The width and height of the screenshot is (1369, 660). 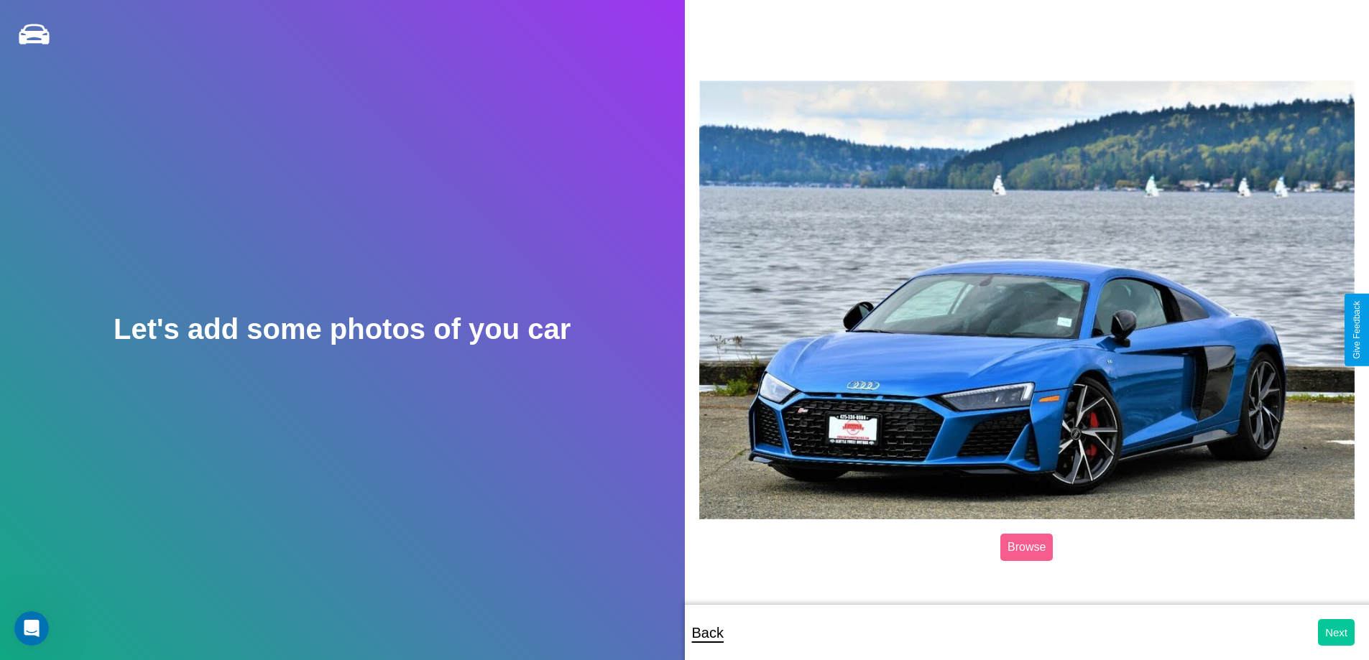 What do you see at coordinates (1027, 300) in the screenshot?
I see `img: posted` at bounding box center [1027, 300].